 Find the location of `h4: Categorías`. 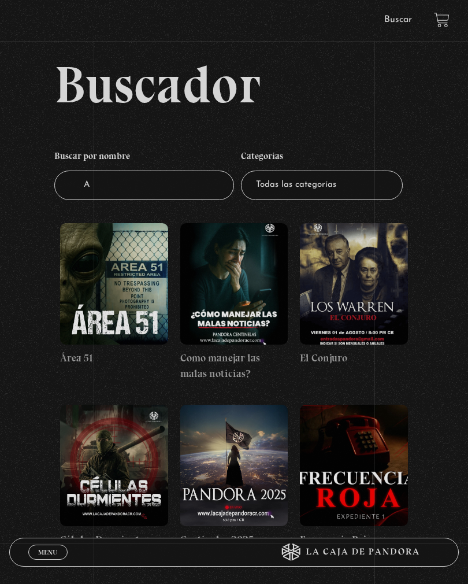

h4: Categorías is located at coordinates (322, 158).